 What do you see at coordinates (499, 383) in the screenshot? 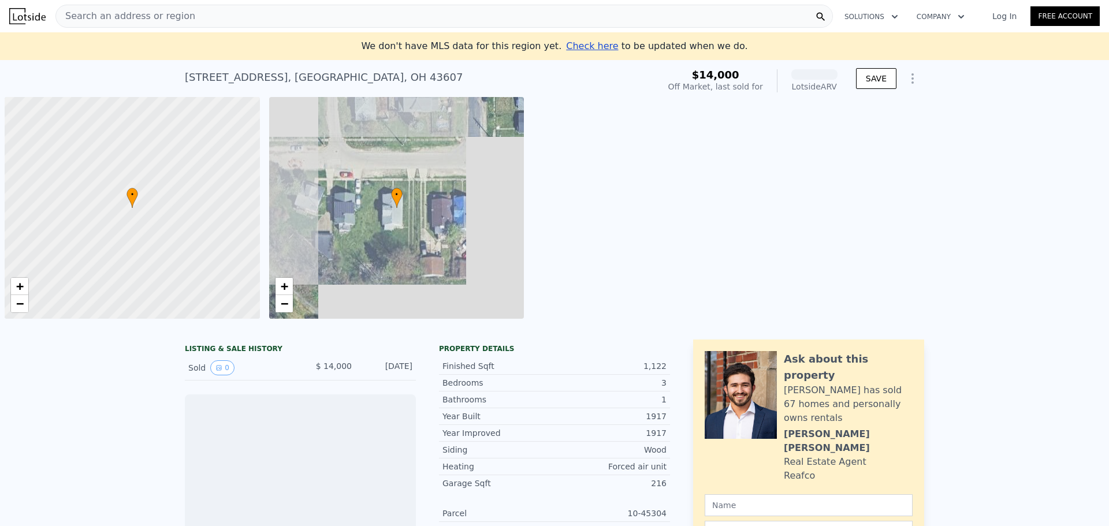
I see `div: Bedrooms` at bounding box center [499, 383].